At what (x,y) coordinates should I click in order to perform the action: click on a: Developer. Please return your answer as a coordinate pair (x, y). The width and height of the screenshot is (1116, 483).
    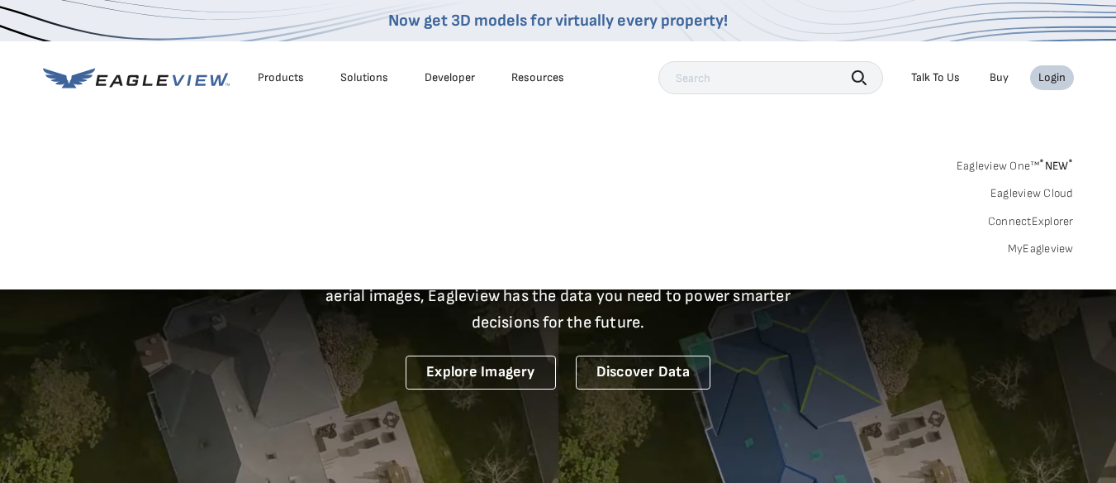
    Looking at the image, I should click on (449, 78).